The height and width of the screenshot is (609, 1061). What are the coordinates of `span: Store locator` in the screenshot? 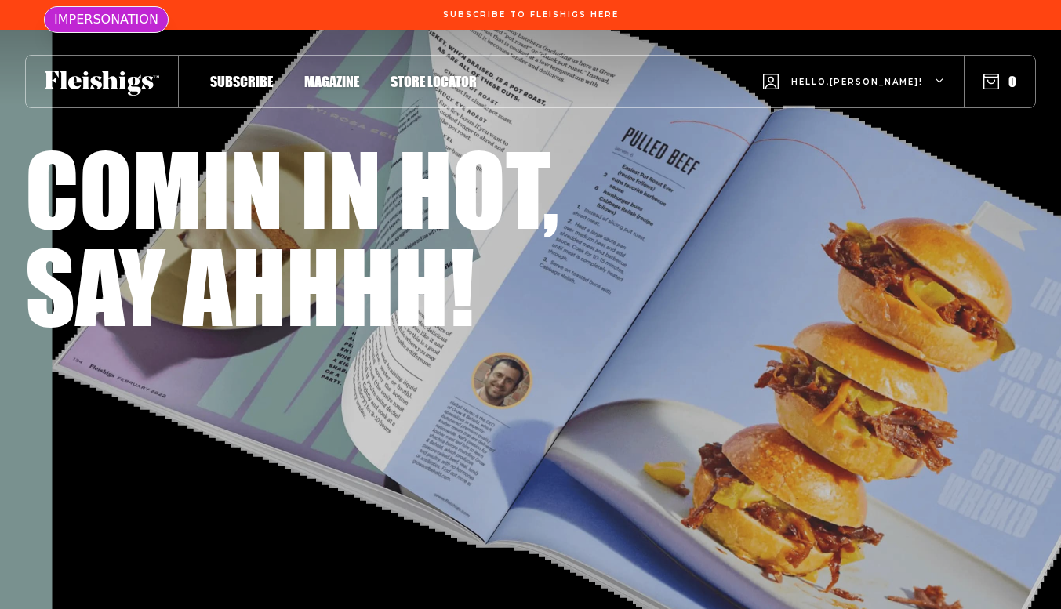 It's located at (434, 82).